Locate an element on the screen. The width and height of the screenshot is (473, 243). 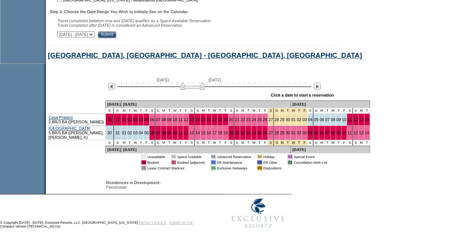
img: Next is located at coordinates (317, 86).